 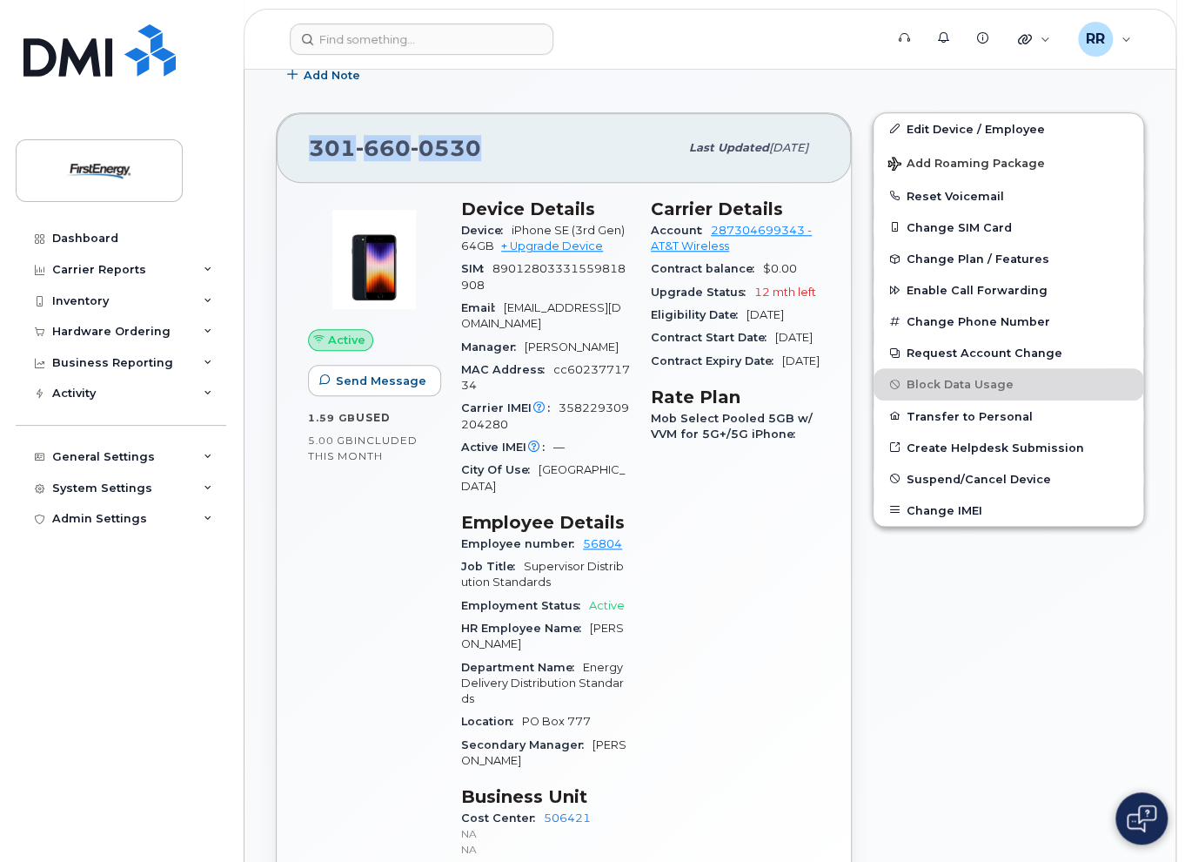 What do you see at coordinates (702, 292) in the screenshot?
I see `span: Upgrade Status` at bounding box center [702, 292].